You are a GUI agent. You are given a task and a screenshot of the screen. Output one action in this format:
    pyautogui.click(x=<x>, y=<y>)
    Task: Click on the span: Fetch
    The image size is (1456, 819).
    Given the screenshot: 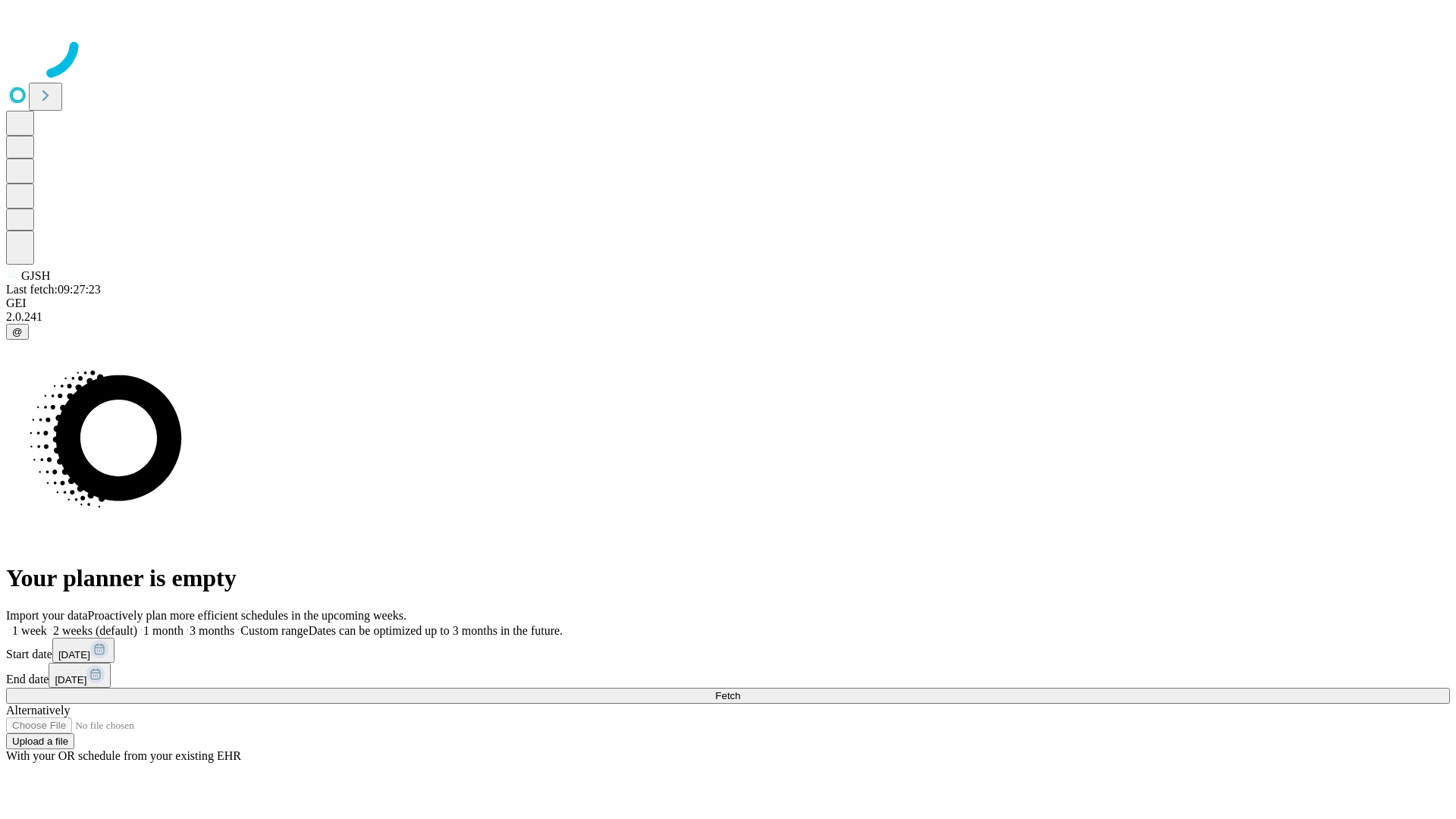 What is the action you would take?
    pyautogui.click(x=728, y=695)
    